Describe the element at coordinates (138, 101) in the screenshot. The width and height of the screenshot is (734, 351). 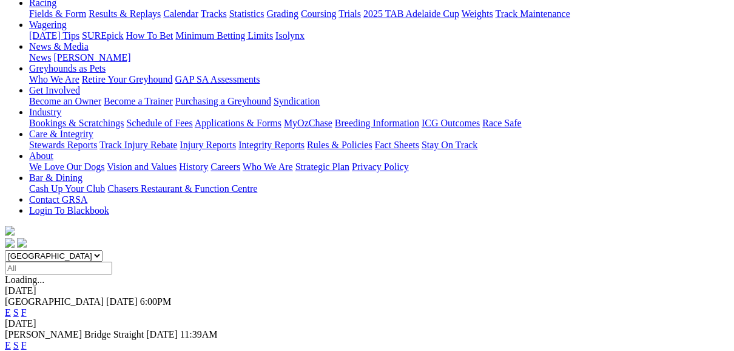
I see `a: Become a Trainer` at that location.